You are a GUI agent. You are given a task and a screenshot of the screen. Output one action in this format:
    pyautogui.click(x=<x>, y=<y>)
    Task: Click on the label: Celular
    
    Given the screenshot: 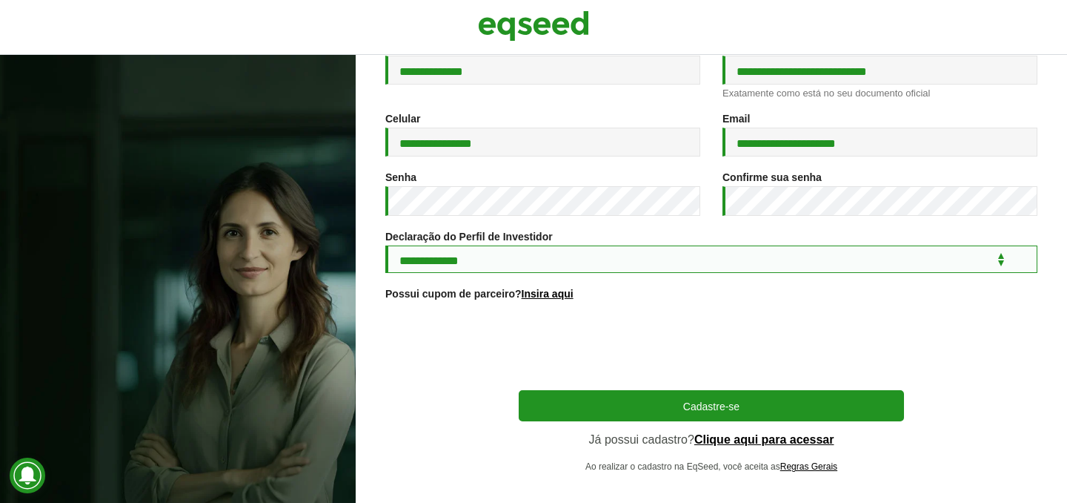 What is the action you would take?
    pyautogui.click(x=402, y=119)
    